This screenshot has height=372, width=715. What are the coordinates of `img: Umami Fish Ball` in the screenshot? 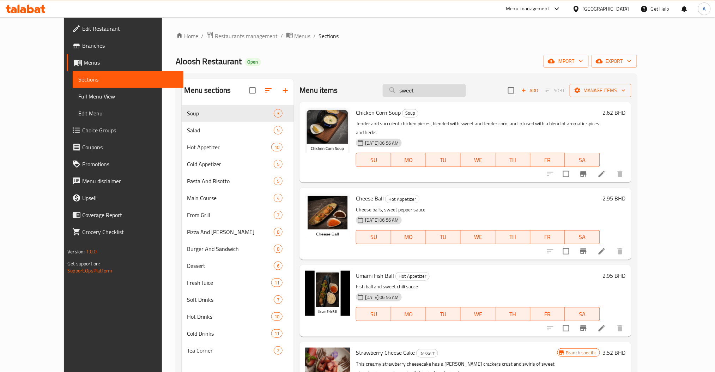 It's located at (328, 293).